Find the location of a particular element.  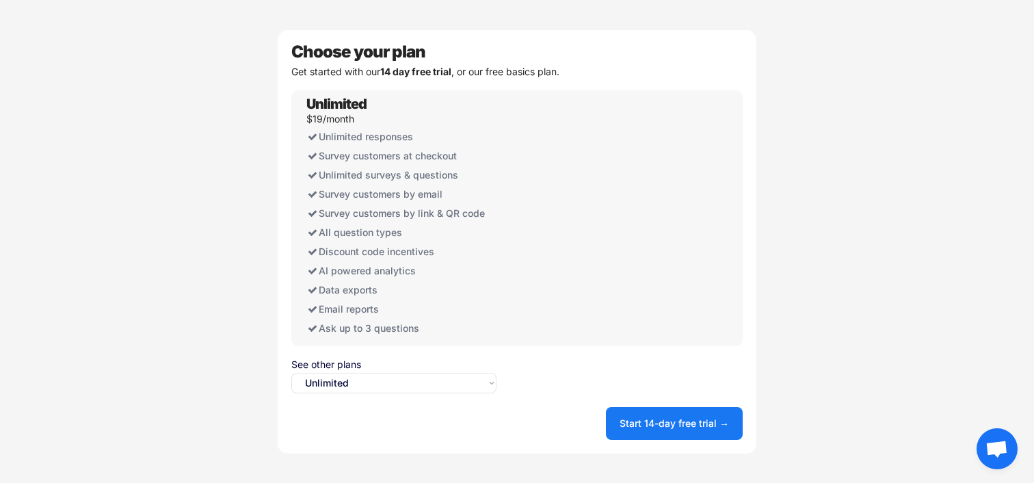

div: Unlimited is located at coordinates (337, 104).